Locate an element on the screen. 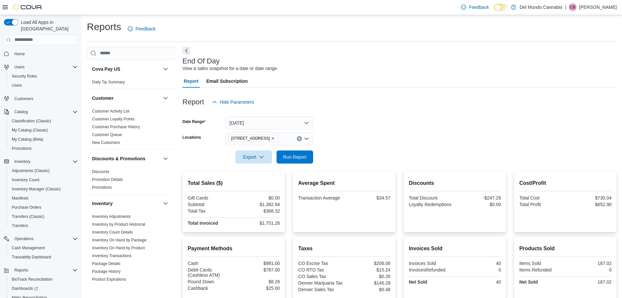  span: Promotion Details is located at coordinates (107, 179).